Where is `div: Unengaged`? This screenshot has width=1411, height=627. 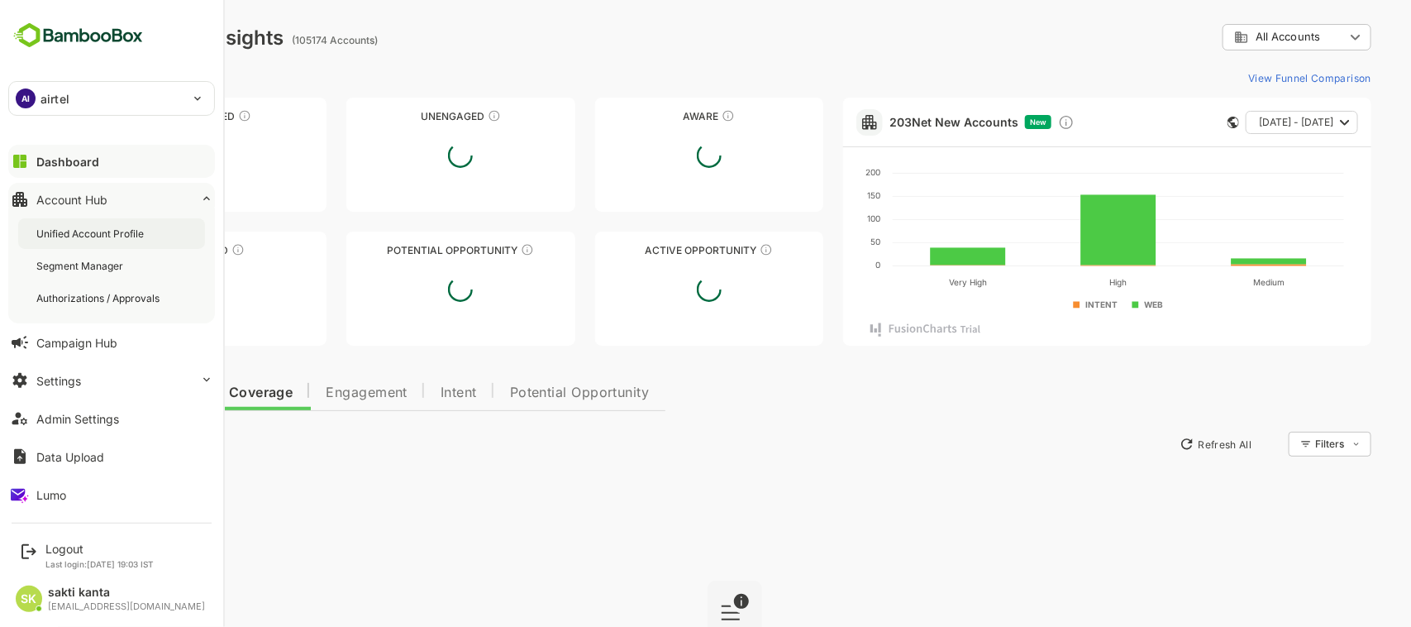
div: Unengaged is located at coordinates (403, 116).